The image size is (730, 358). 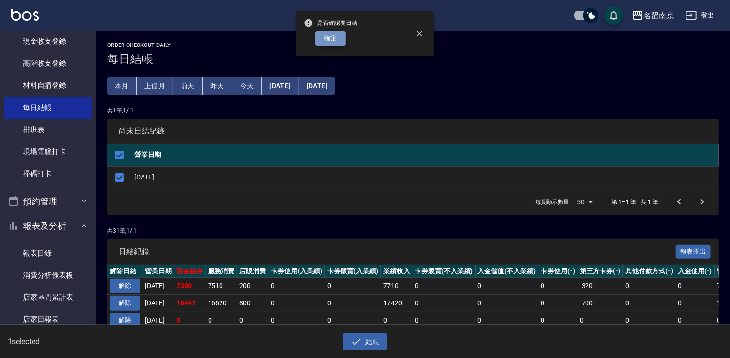 I want to click on td: 7390, so click(x=190, y=286).